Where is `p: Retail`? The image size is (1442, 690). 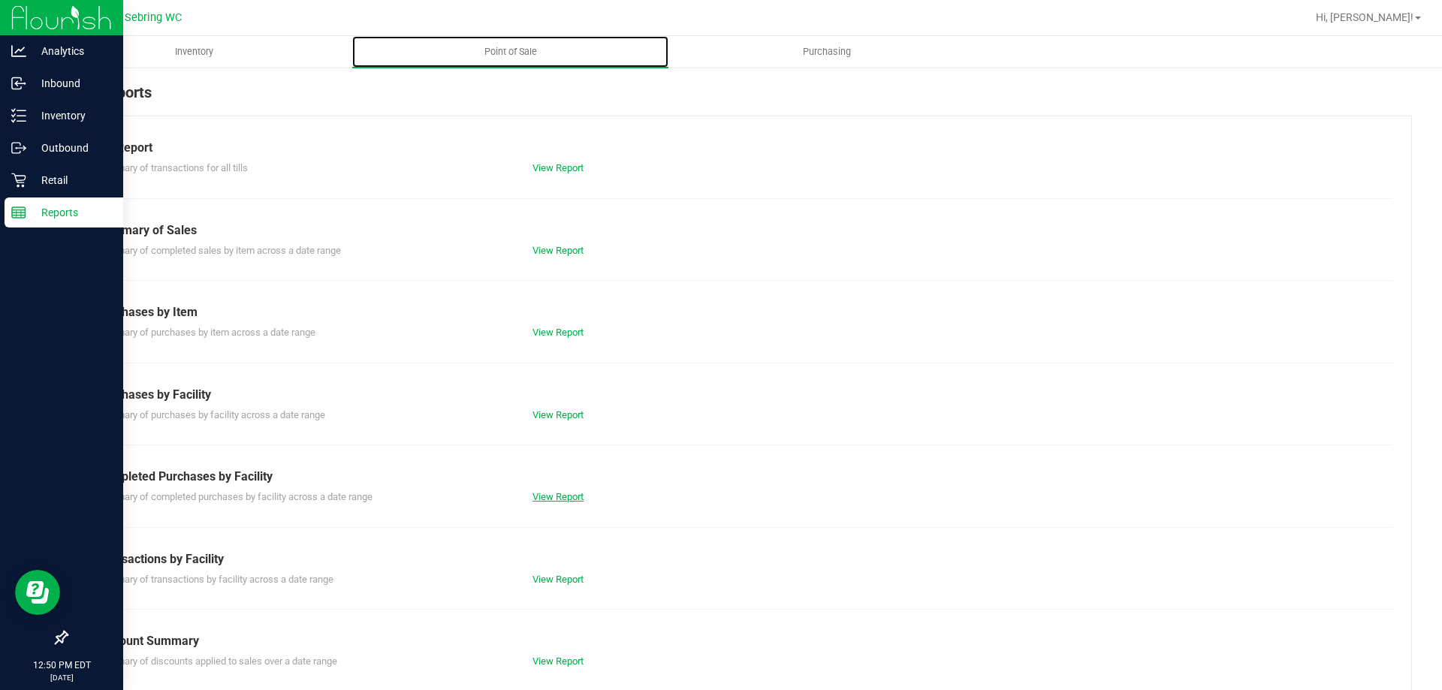
p: Retail is located at coordinates (71, 180).